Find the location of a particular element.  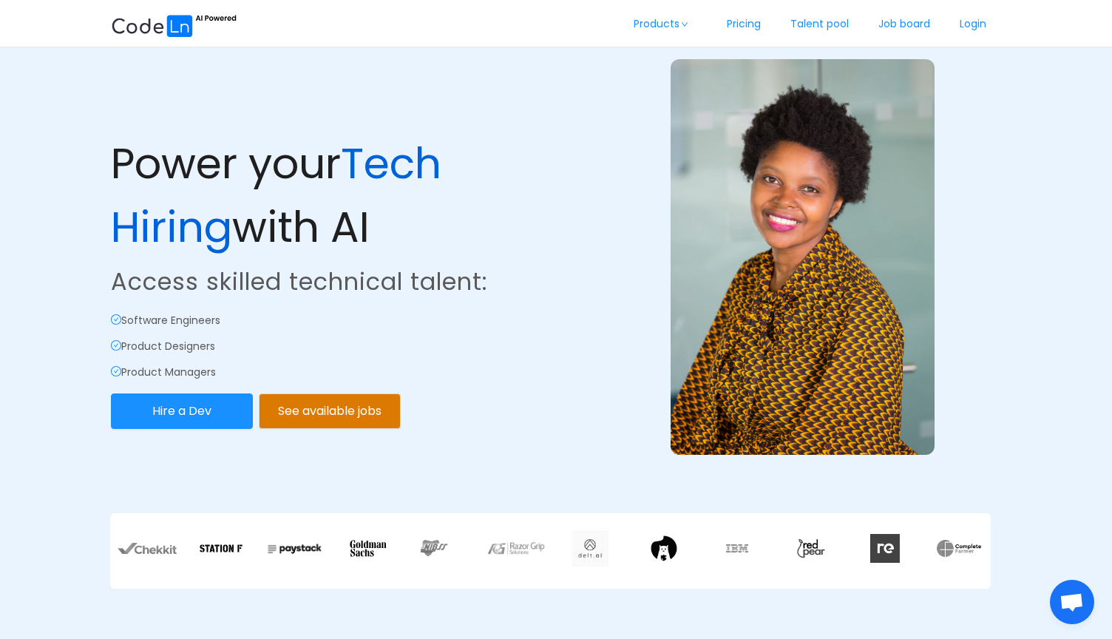

img: 3JiQAAAAAABZABt8ruoJIq32+N62SQO0hFKGtpKBtqUKlH8dAofS56CJ7FppICrj1pHkAOPKAAA= is located at coordinates (811, 549).